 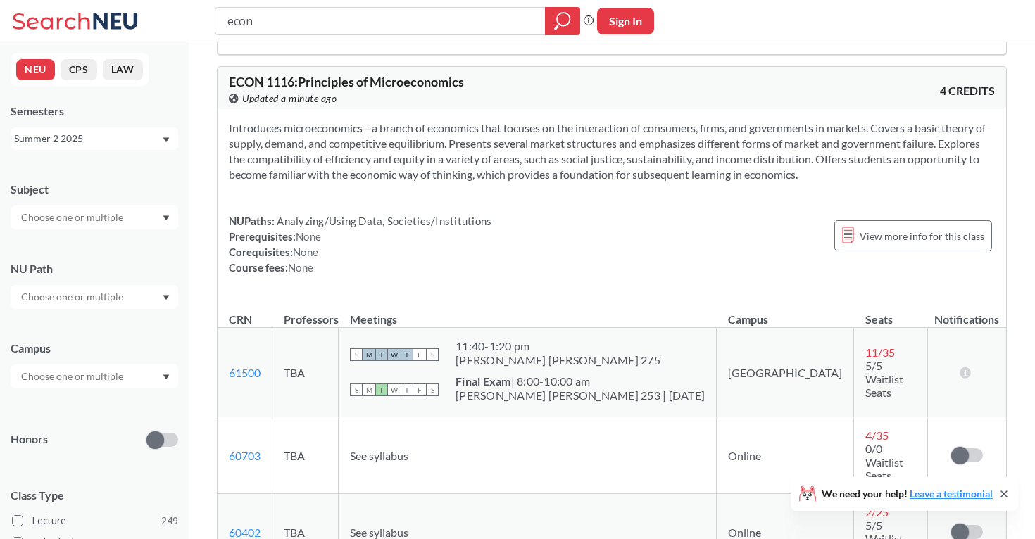 What do you see at coordinates (876, 435) in the screenshot?
I see `span: 4 / 35` at bounding box center [876, 435].